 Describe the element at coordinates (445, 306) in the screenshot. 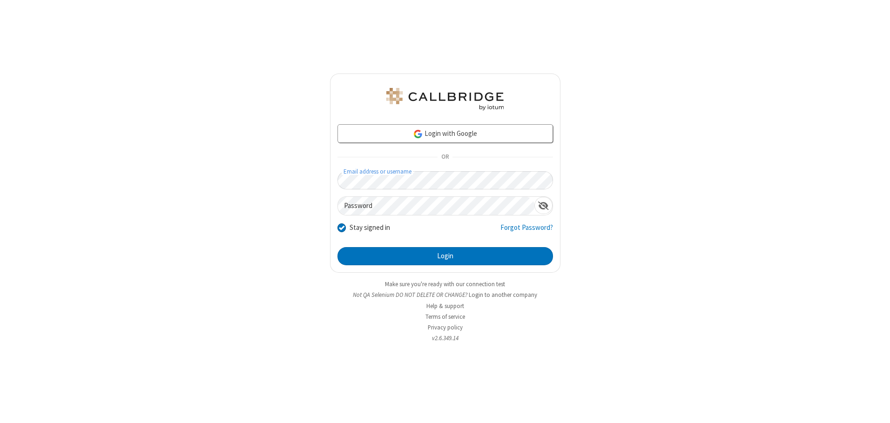

I see `a: Help & support` at that location.